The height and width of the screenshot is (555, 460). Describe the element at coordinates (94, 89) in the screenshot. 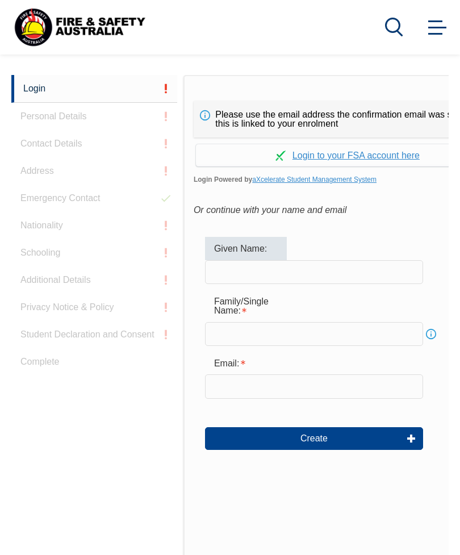

I see `a: Login` at that location.